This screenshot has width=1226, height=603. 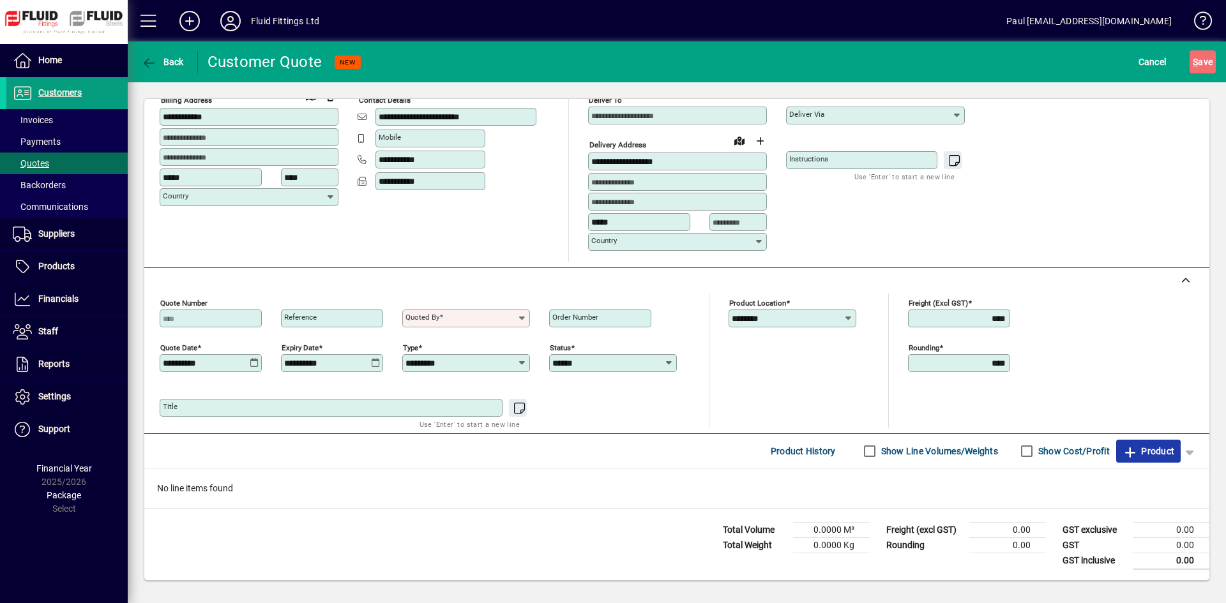 What do you see at coordinates (285, 21) in the screenshot?
I see `div: Fluid Fittings Ltd` at bounding box center [285, 21].